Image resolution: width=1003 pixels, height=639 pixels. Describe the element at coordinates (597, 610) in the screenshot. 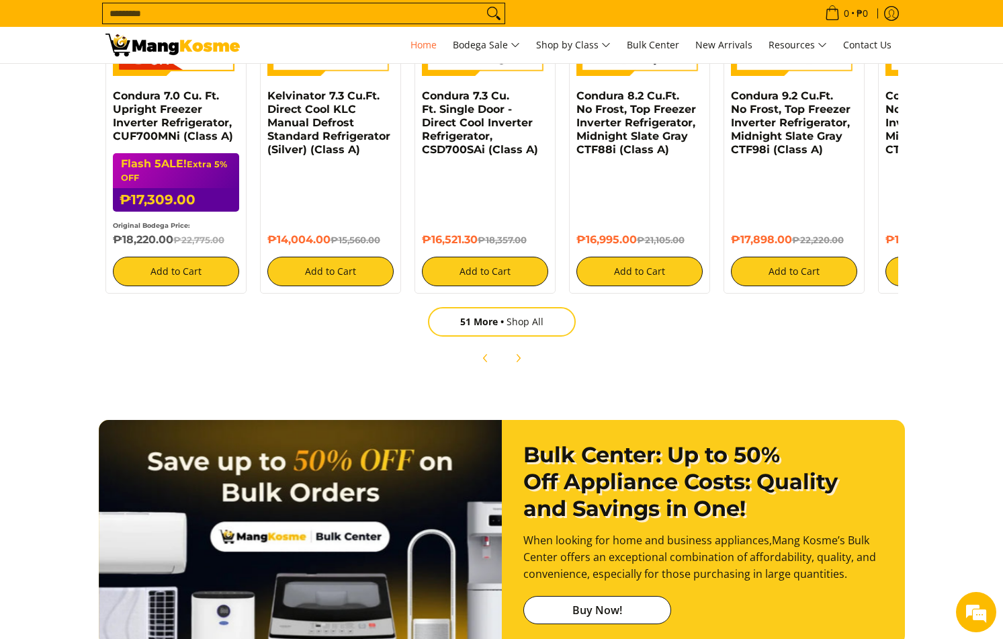

I see `a: Buy Now!` at that location.